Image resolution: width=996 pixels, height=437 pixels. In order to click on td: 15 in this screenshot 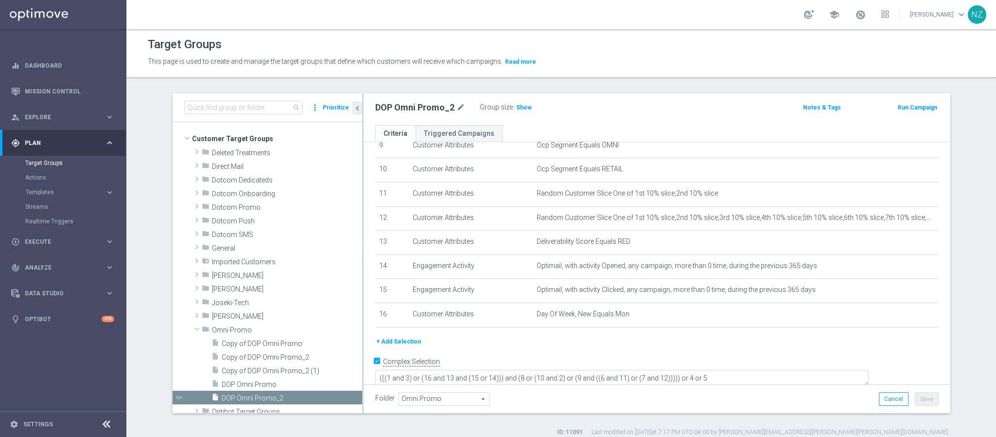, I will do `click(392, 291)`.